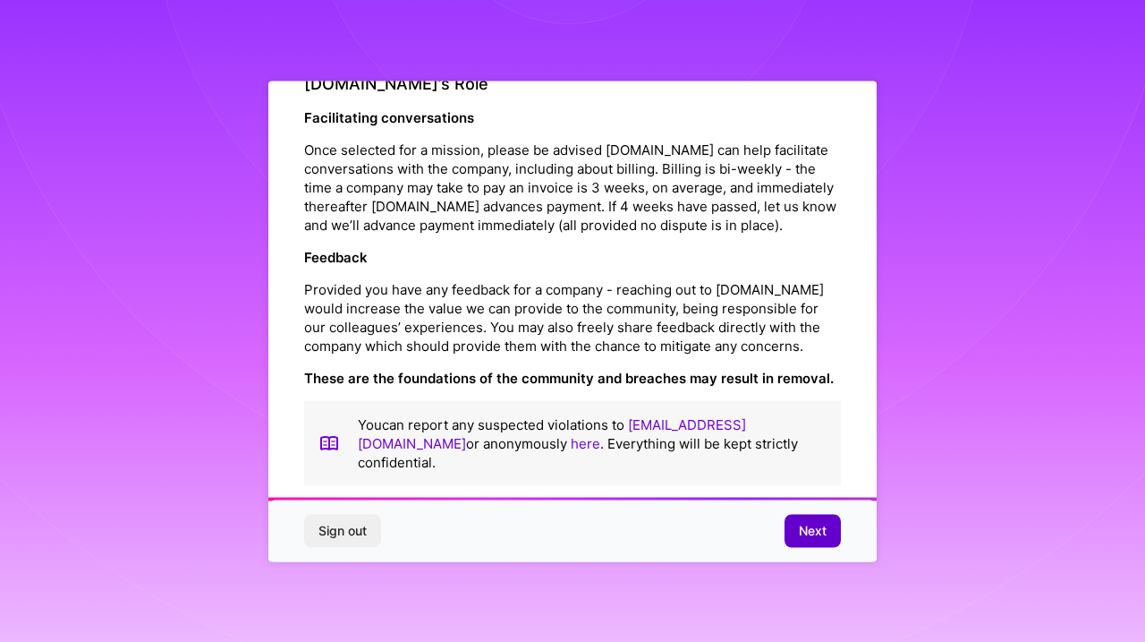  I want to click on button: Next, so click(812, 531).